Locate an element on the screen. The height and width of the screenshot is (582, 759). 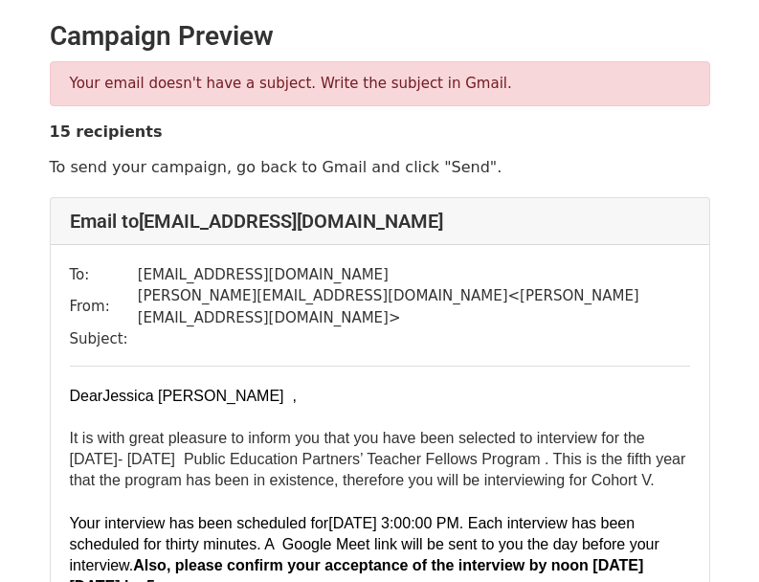
td: From: is located at coordinates (103, 306).